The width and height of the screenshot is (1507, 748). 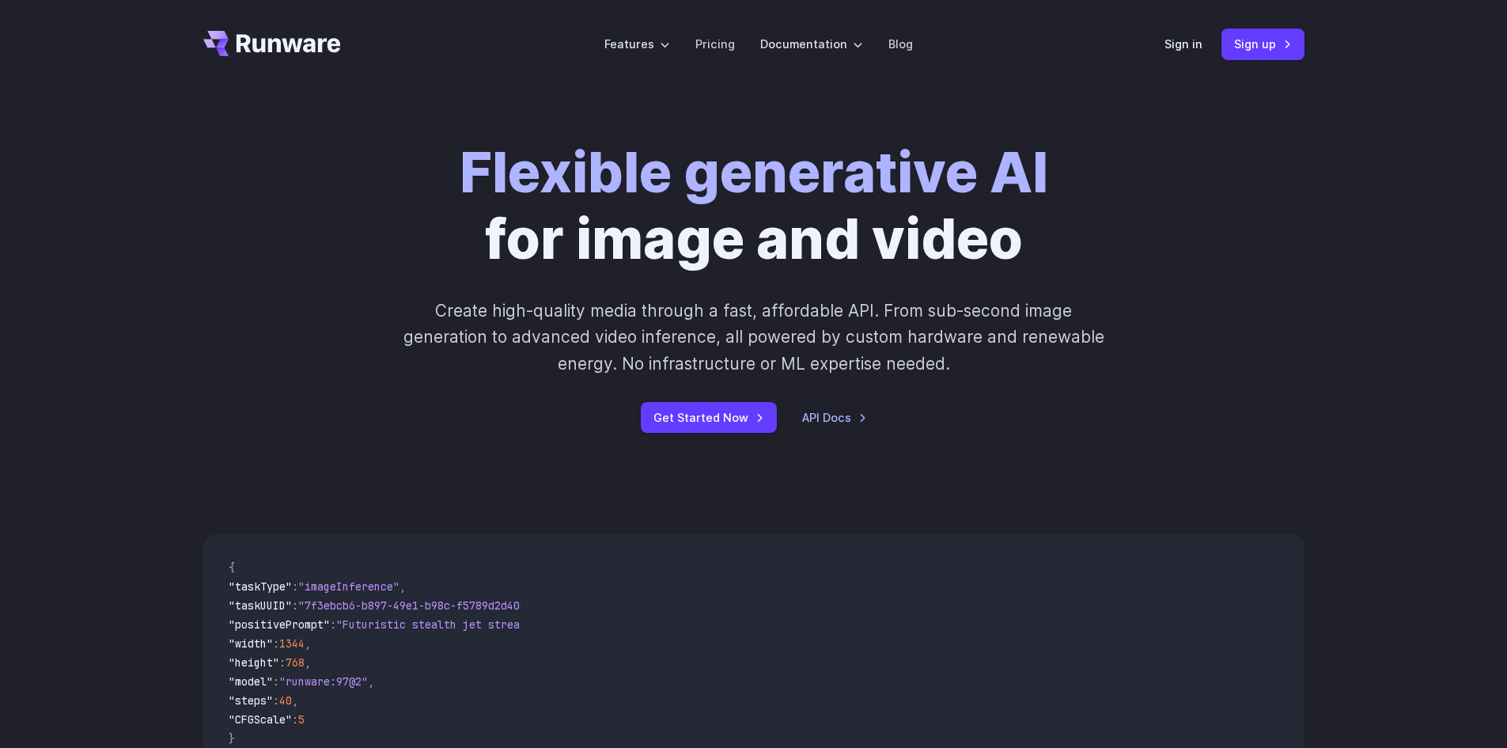 What do you see at coordinates (709, 417) in the screenshot?
I see `a: Get Started Now` at bounding box center [709, 417].